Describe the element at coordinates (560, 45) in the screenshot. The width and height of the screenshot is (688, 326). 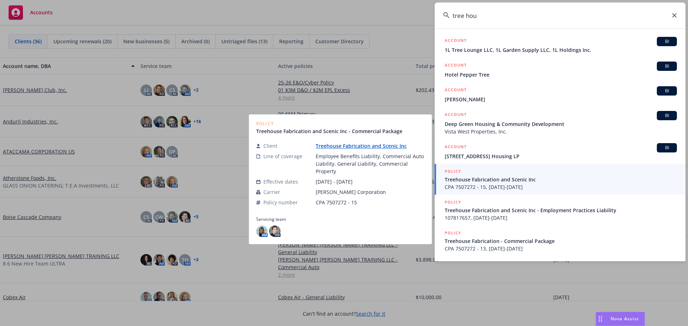
I see `a: ACCOUNTBI1L Tree Lounge LLC, 1L Garden Supply LLC, 1L Holdings Inc.` at that location.